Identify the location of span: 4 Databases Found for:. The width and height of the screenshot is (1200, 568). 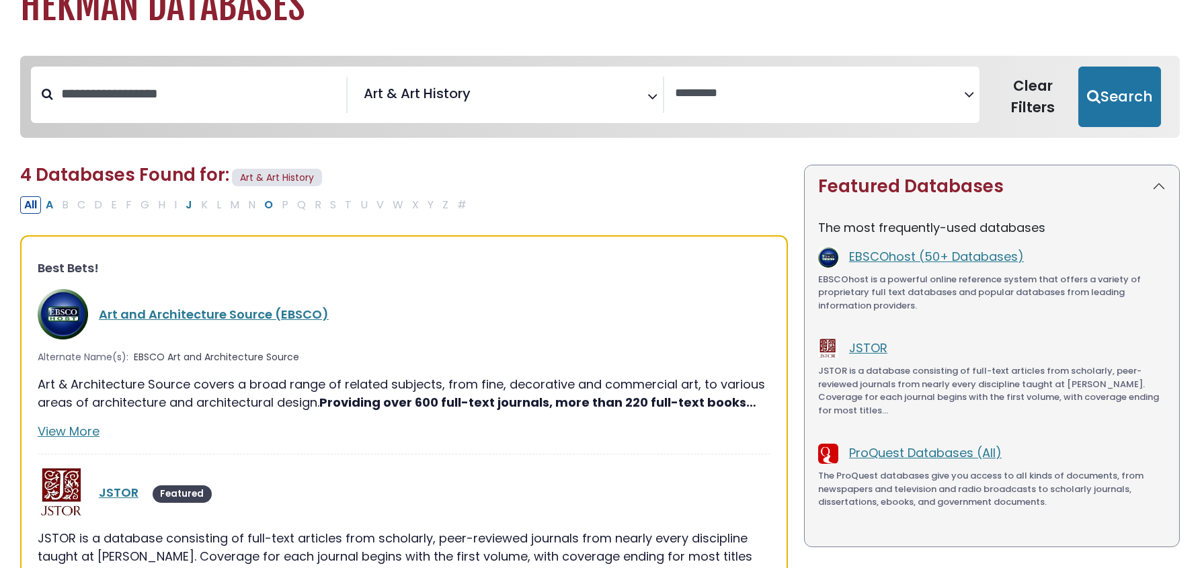
(124, 175).